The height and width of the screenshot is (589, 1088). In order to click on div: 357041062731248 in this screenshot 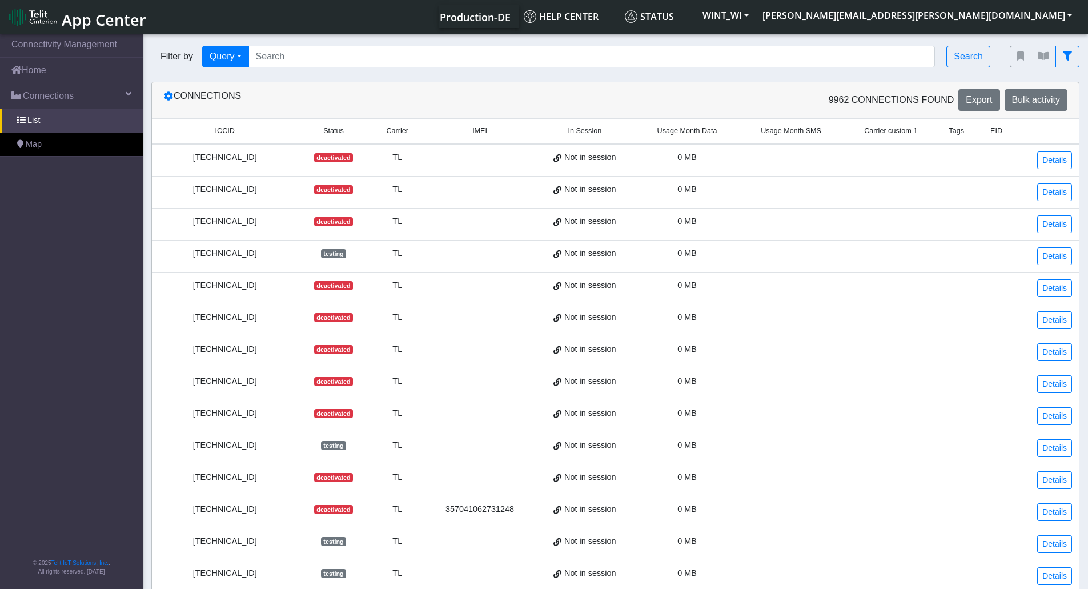, I will do `click(480, 509)`.